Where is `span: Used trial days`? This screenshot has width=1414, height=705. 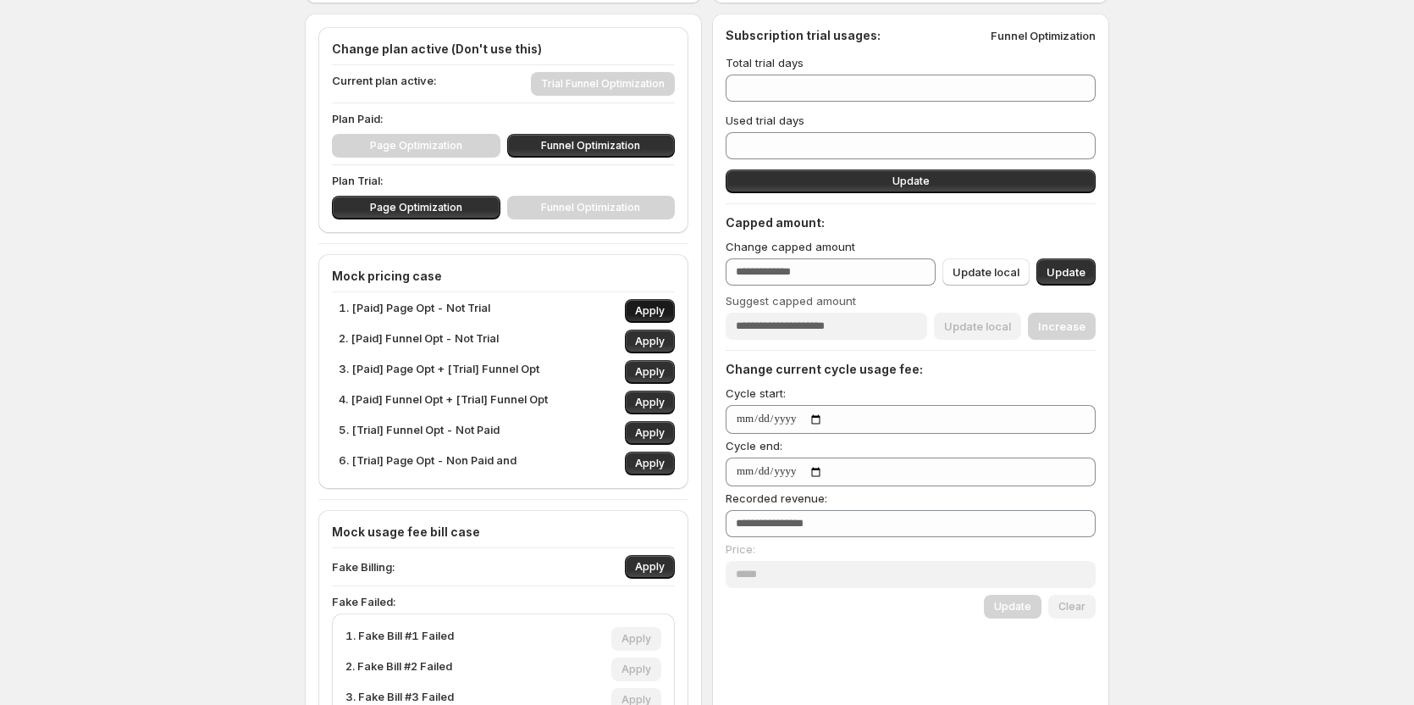
span: Used trial days is located at coordinates (765, 120).